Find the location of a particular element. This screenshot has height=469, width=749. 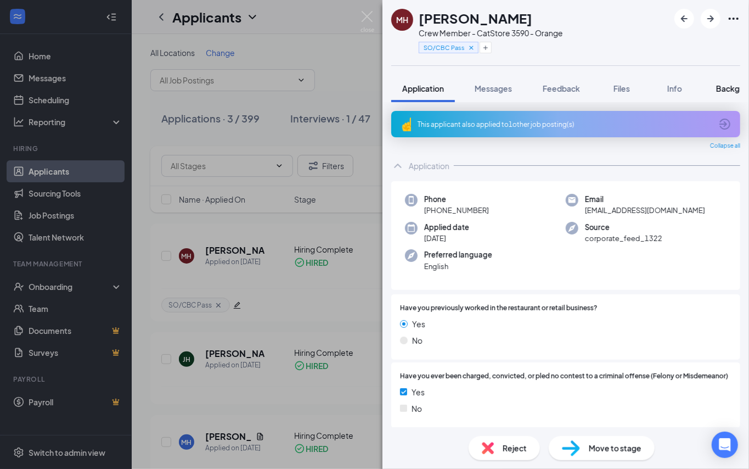

span: Info is located at coordinates (674, 88).